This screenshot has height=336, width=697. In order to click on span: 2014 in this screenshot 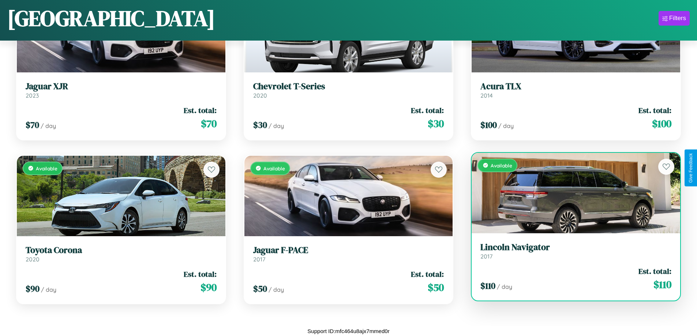, I will do `click(486, 95)`.